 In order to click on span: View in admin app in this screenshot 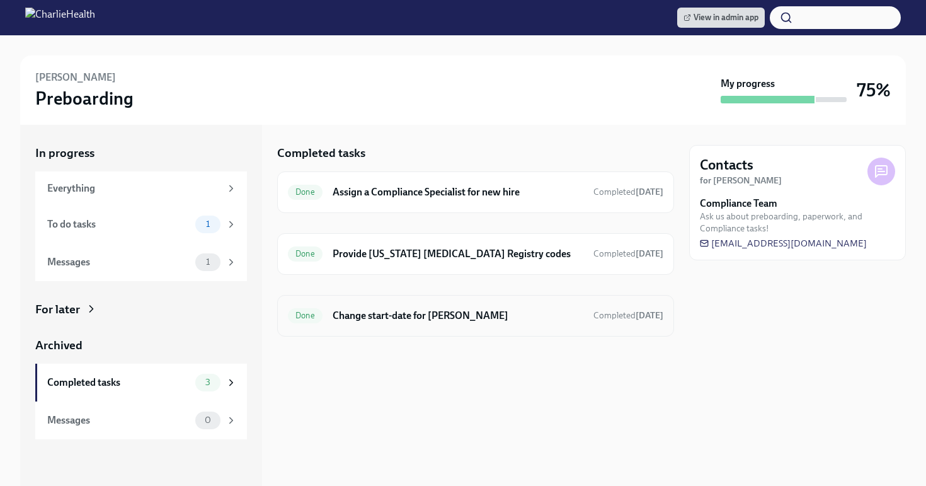, I will do `click(721, 18)`.